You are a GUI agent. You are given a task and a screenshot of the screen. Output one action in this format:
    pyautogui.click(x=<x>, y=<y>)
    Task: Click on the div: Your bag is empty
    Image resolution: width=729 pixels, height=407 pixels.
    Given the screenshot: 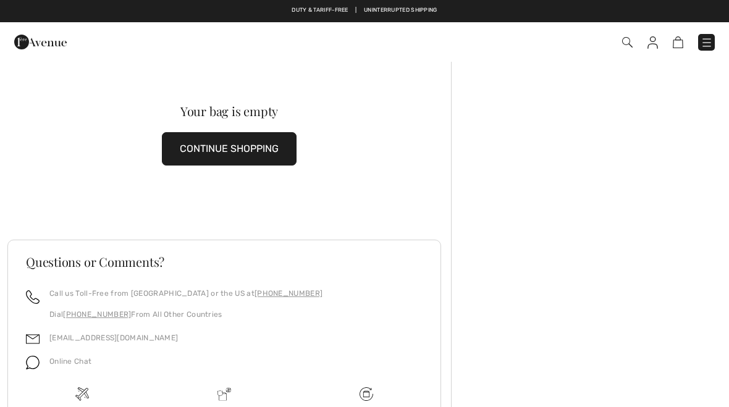 What is the action you would take?
    pyautogui.click(x=229, y=111)
    